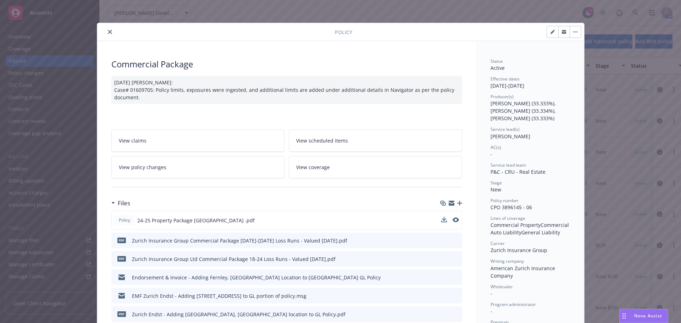 Image resolution: width=681 pixels, height=323 pixels. I want to click on a: View coverage, so click(375, 167).